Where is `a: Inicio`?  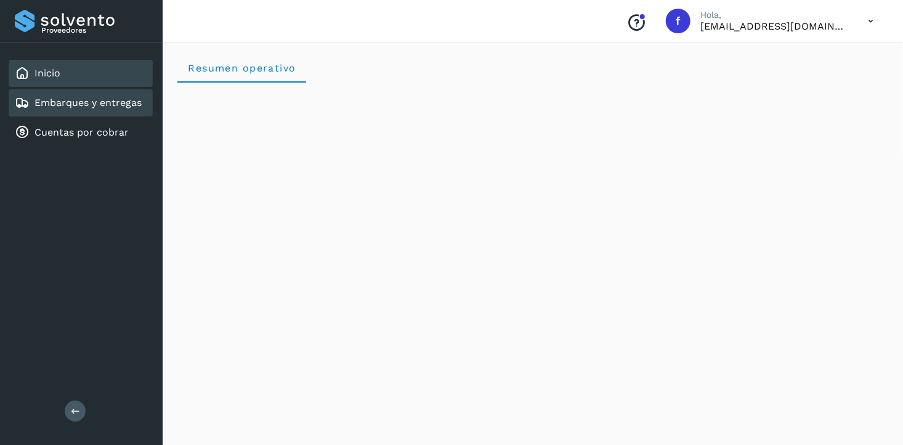
a: Inicio is located at coordinates (47, 73).